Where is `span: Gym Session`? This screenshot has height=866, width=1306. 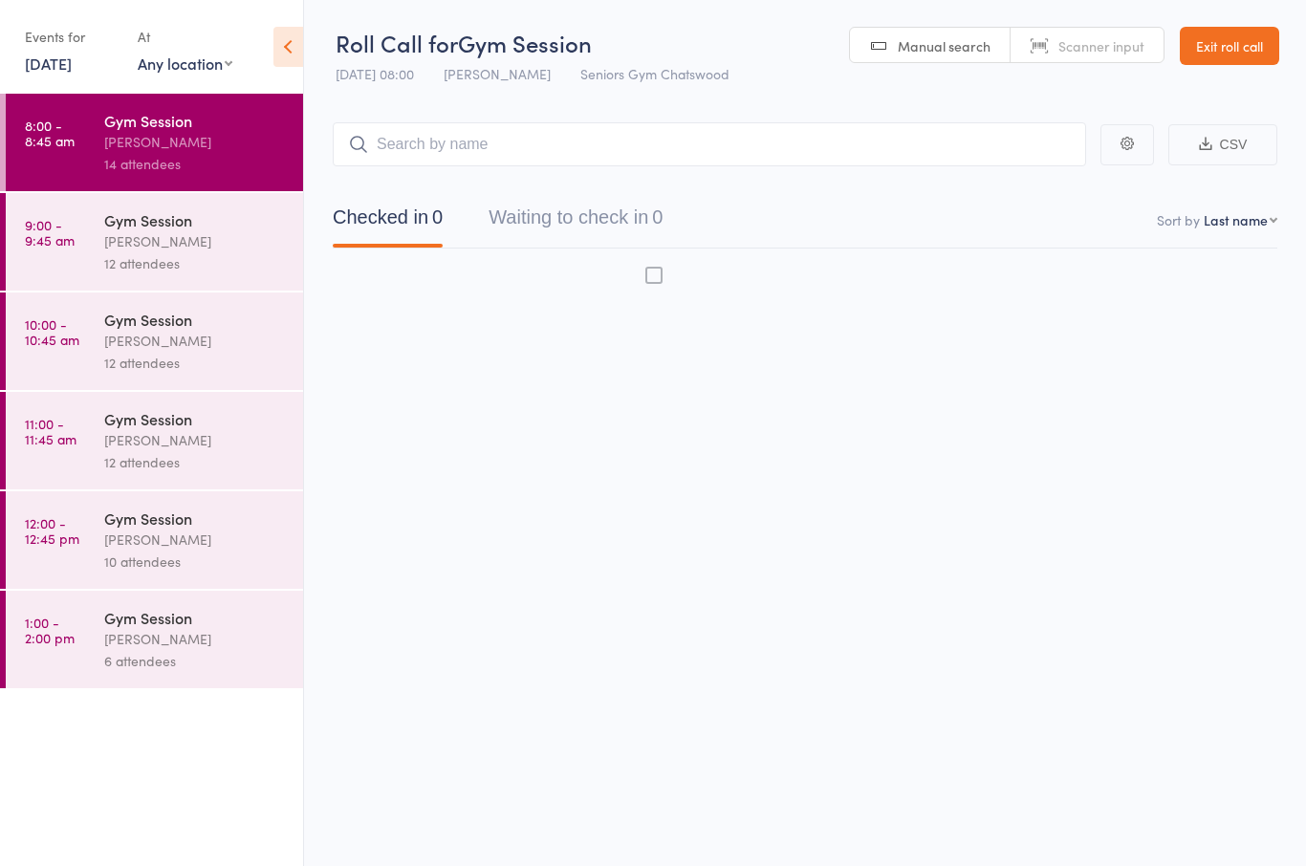
span: Gym Session is located at coordinates (525, 42).